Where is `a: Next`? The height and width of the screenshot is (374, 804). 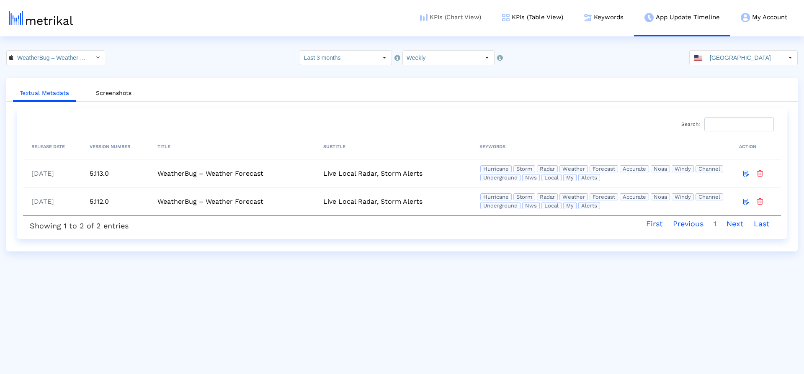
a: Next is located at coordinates (735, 224).